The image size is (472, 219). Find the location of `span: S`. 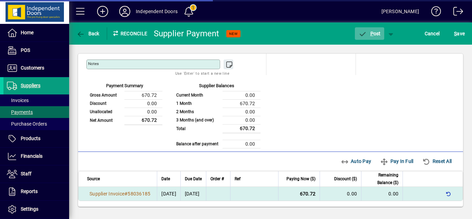

span: S is located at coordinates (455, 33).